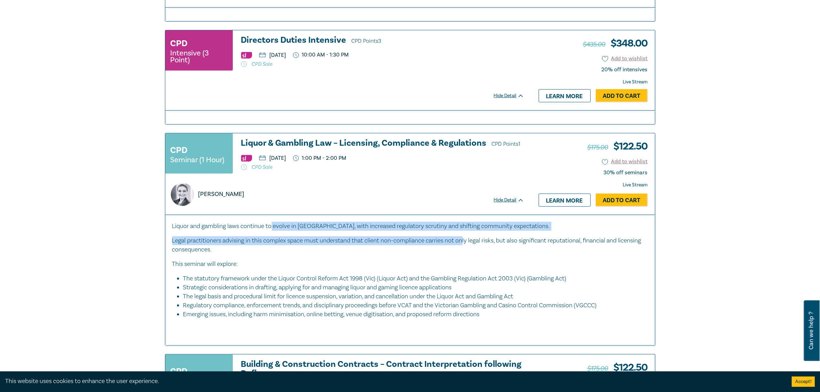 The height and width of the screenshot is (392, 820). Describe the element at coordinates (383, 41) in the screenshot. I see `h3: Directors Duties Intensive` at that location.